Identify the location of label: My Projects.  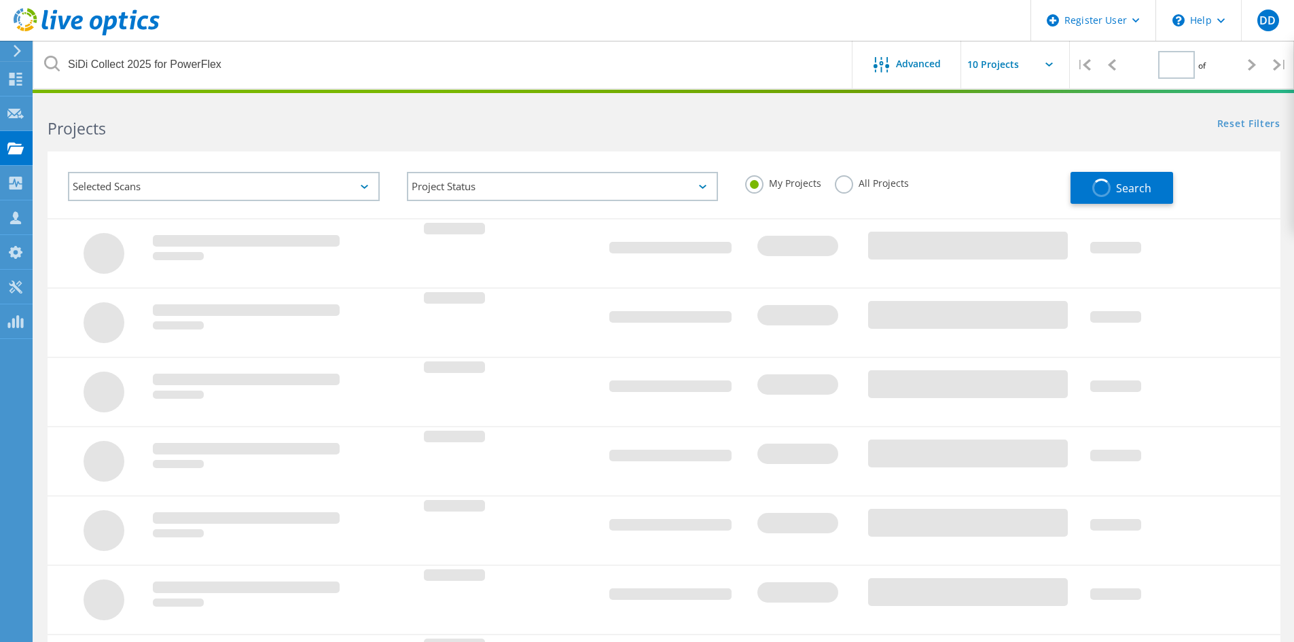
(783, 181).